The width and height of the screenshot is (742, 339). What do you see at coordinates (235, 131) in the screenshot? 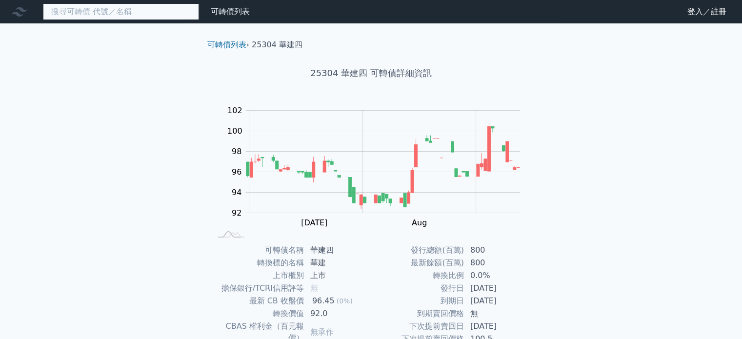
I see `tspan: 100` at bounding box center [235, 131].